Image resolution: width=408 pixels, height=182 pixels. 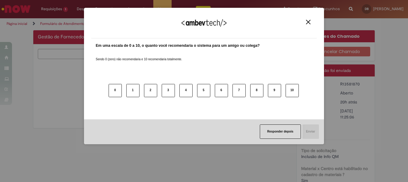 I want to click on button: 8, so click(x=257, y=91).